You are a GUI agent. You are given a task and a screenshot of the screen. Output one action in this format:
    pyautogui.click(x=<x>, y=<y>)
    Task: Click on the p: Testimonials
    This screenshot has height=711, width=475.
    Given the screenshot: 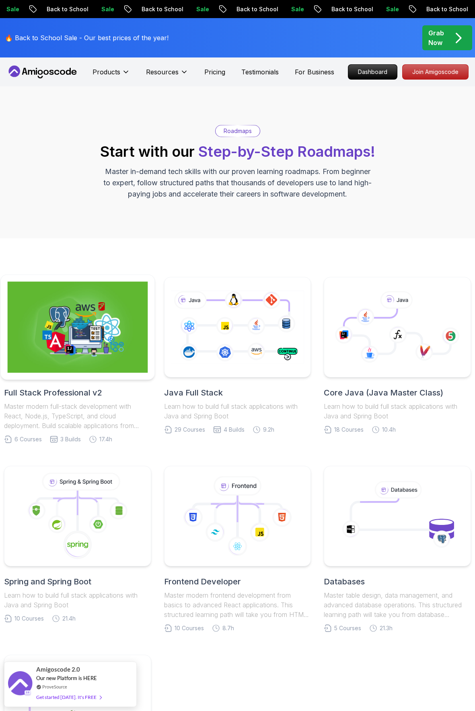 What is the action you would take?
    pyautogui.click(x=260, y=72)
    